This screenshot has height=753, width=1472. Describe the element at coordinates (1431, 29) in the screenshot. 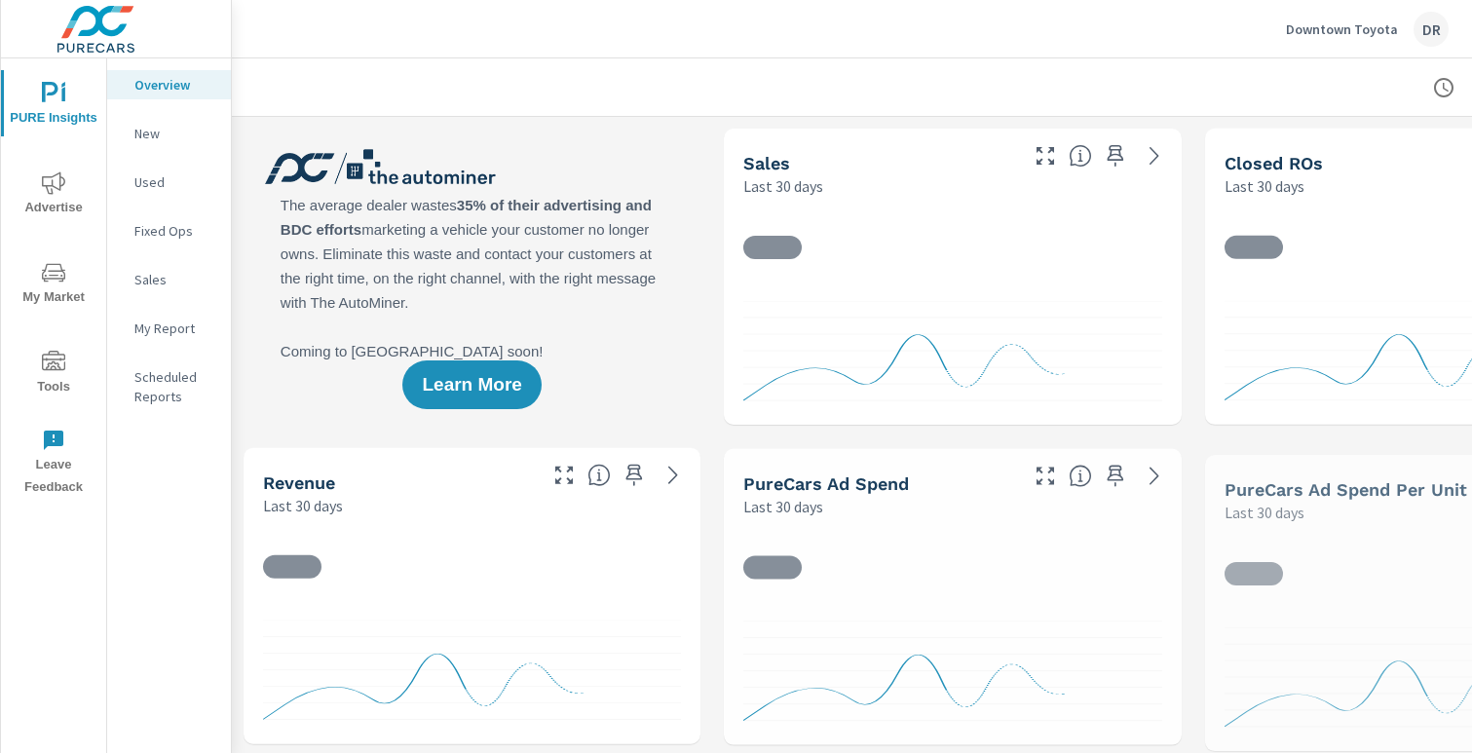

I see `div: DR` at that location.